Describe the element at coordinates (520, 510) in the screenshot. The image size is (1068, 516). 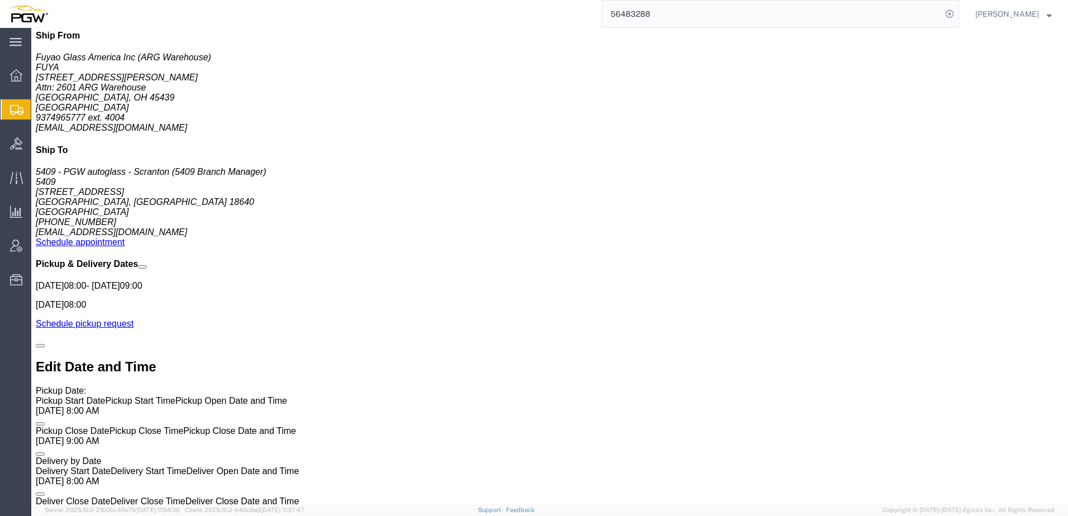
I see `a: Feedback` at that location.